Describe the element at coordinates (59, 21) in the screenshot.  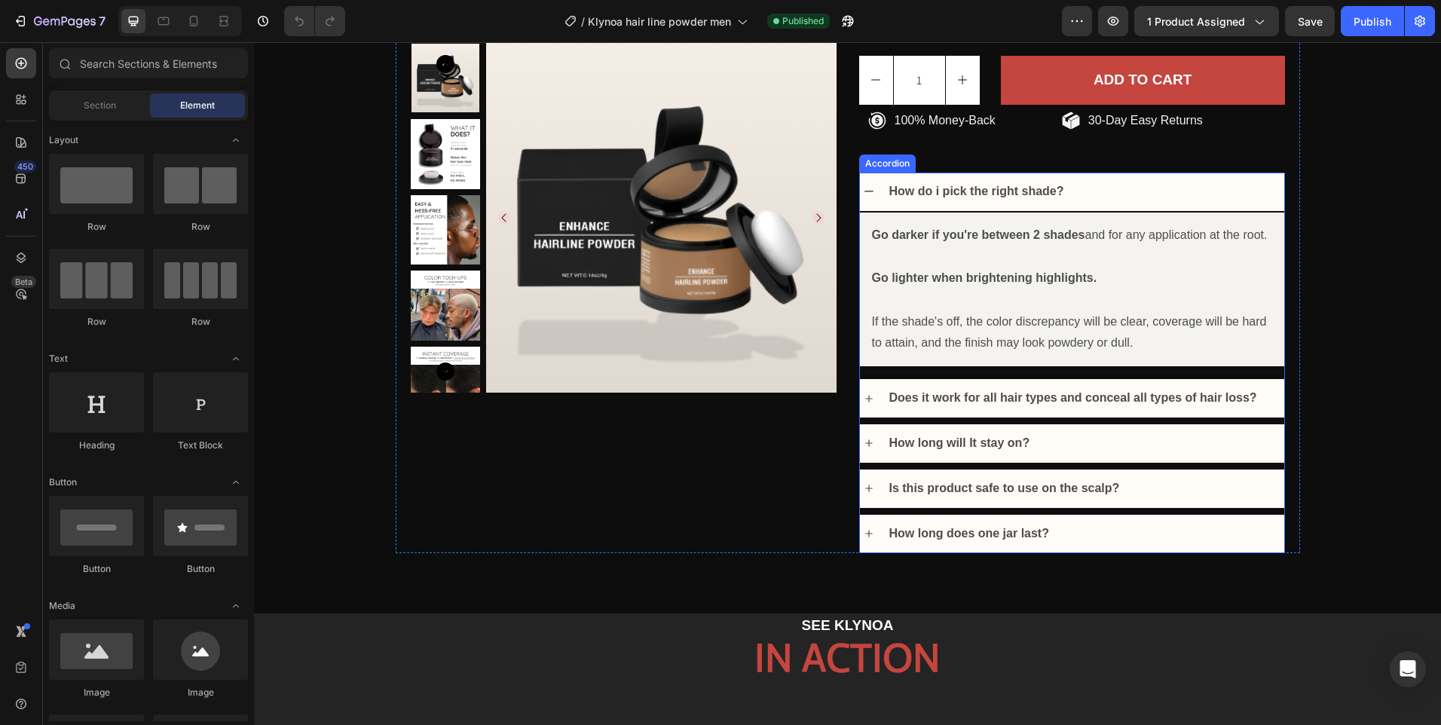
I see `button: 7` at that location.